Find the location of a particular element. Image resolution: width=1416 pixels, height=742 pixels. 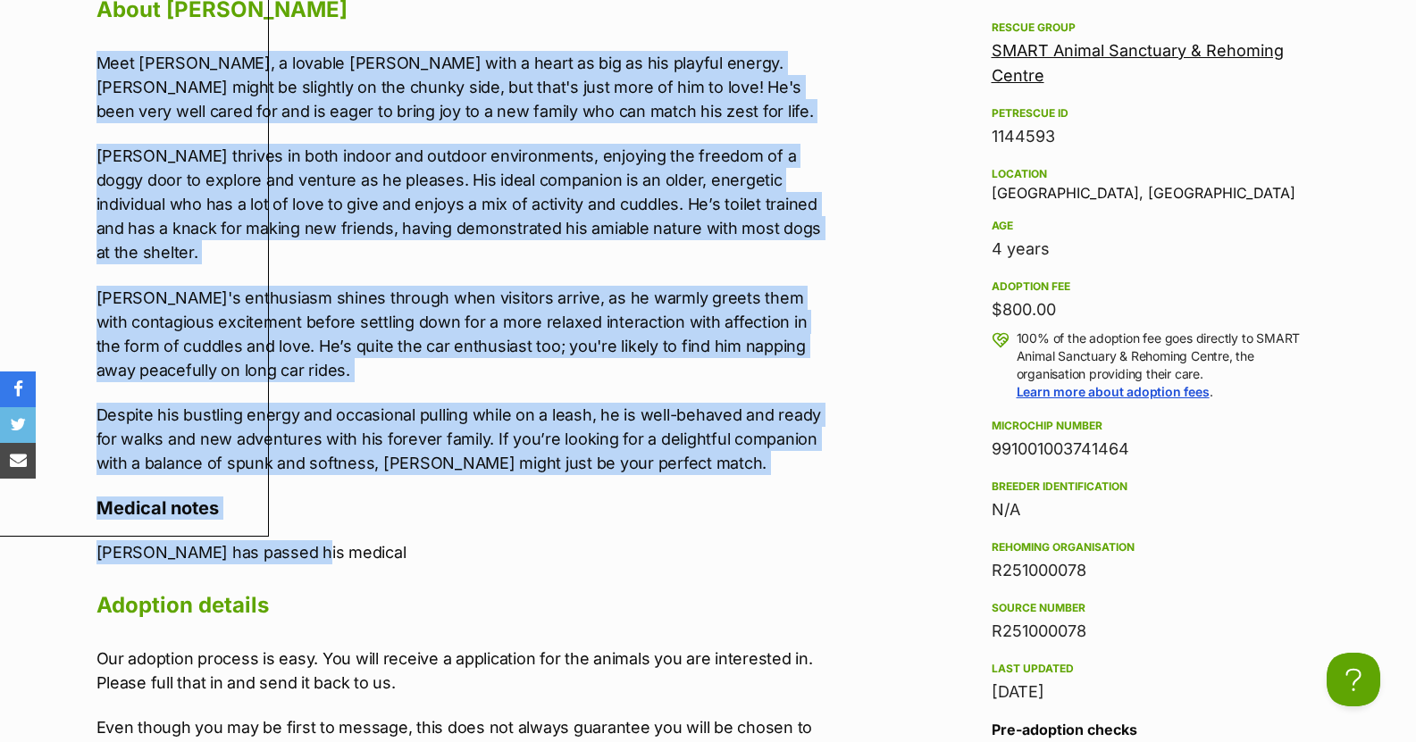

div: Age is located at coordinates (1151, 226).